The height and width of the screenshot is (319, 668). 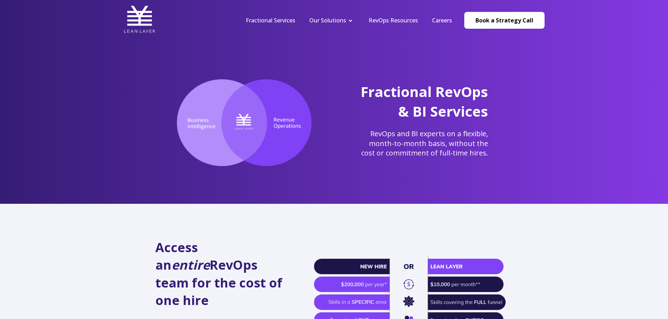 What do you see at coordinates (327, 20) in the screenshot?
I see `a: Our Solutions` at bounding box center [327, 20].